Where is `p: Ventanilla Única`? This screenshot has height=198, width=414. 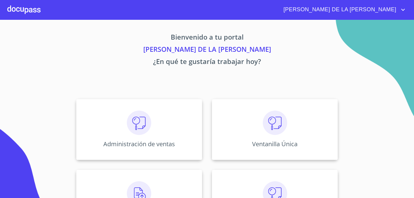 p: Ventanilla Única is located at coordinates (275, 144).